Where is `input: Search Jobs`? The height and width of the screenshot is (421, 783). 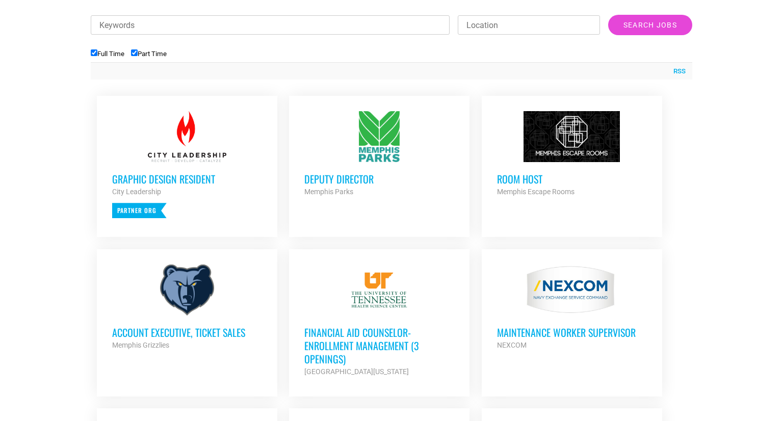 input: Search Jobs is located at coordinates (650, 25).